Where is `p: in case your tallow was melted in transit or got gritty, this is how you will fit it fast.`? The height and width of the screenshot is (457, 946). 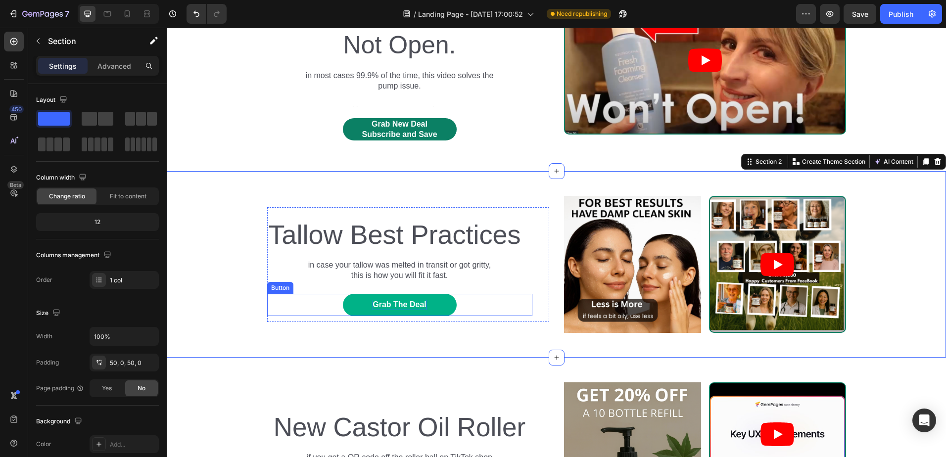
p: in case your tallow was melted in transit or got gritty, this is how you will fit it fast. is located at coordinates (233, 243).